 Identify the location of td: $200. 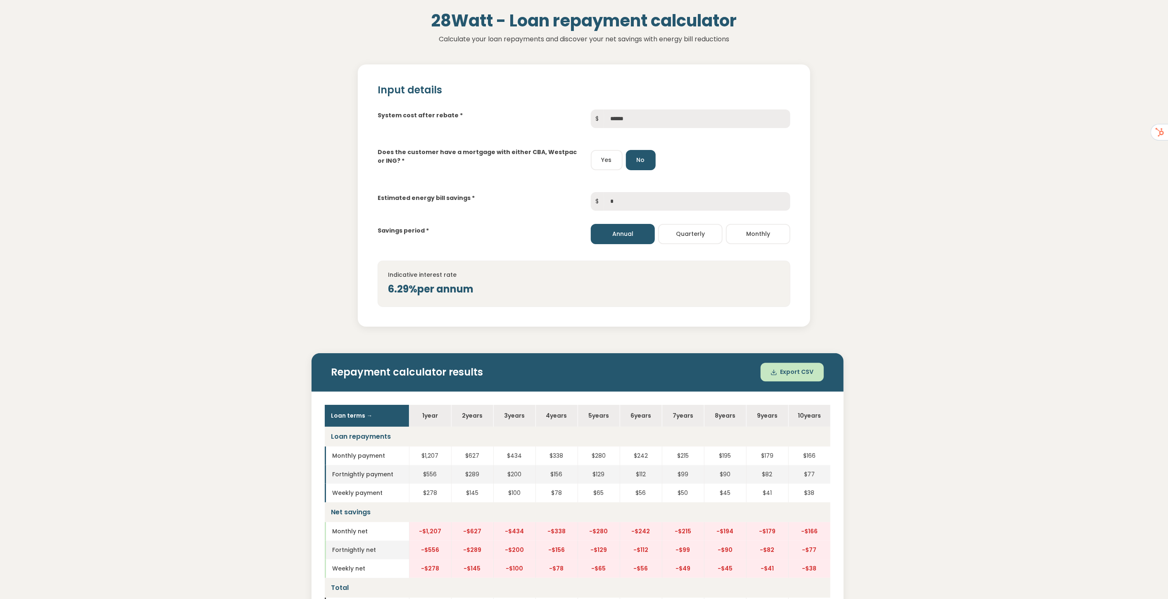
(514, 474).